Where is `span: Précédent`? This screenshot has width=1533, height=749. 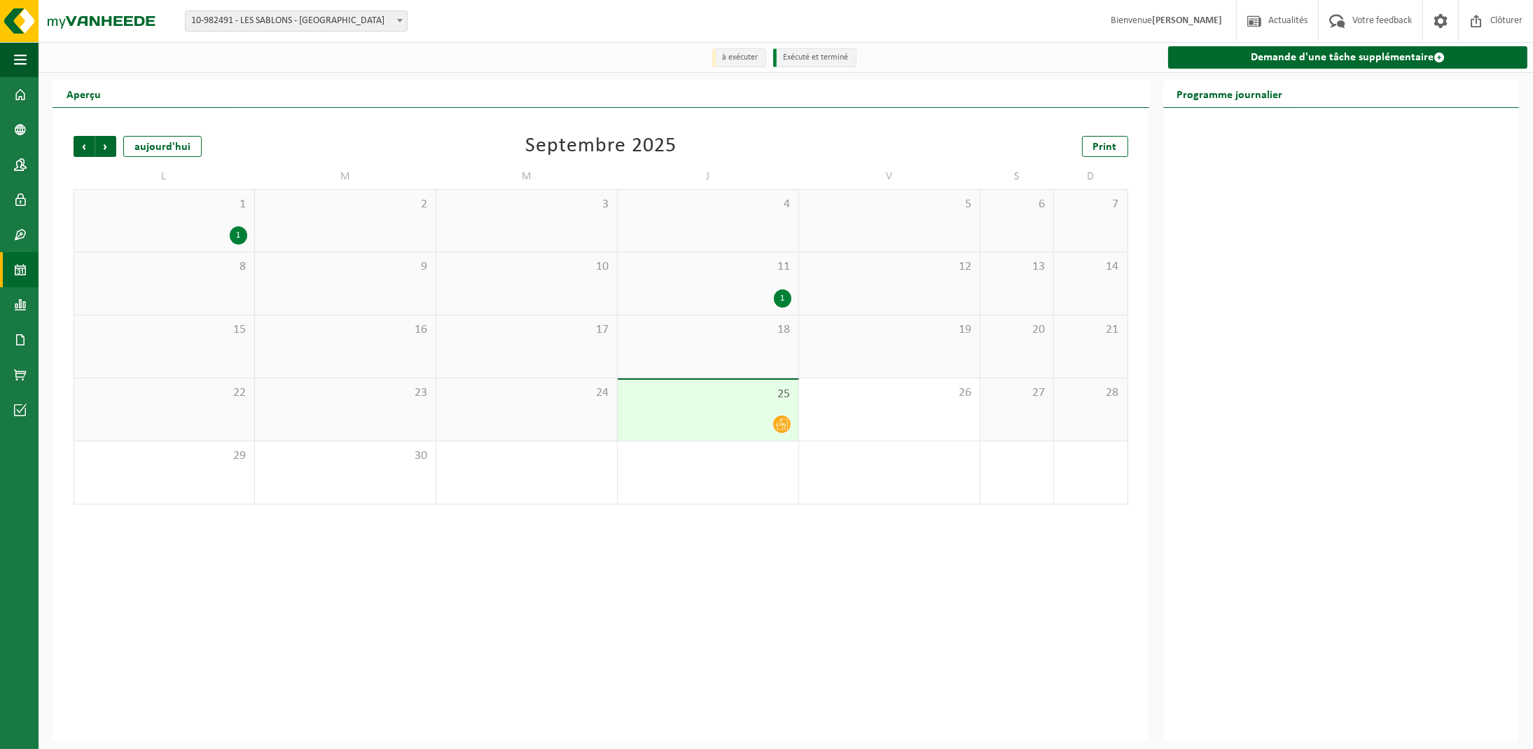 span: Précédent is located at coordinates (84, 146).